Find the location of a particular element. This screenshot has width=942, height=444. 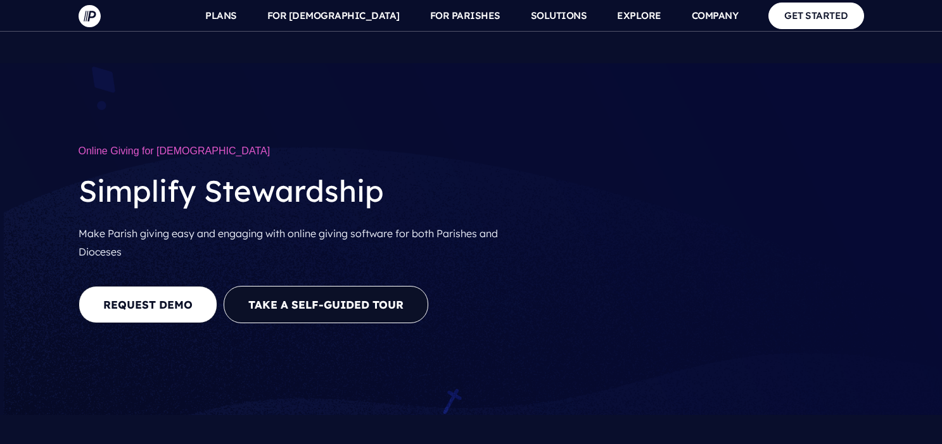

p: Make Parish giving easy and engaging with online giving software for both Parishes and Dioceses is located at coordinates (303, 243).